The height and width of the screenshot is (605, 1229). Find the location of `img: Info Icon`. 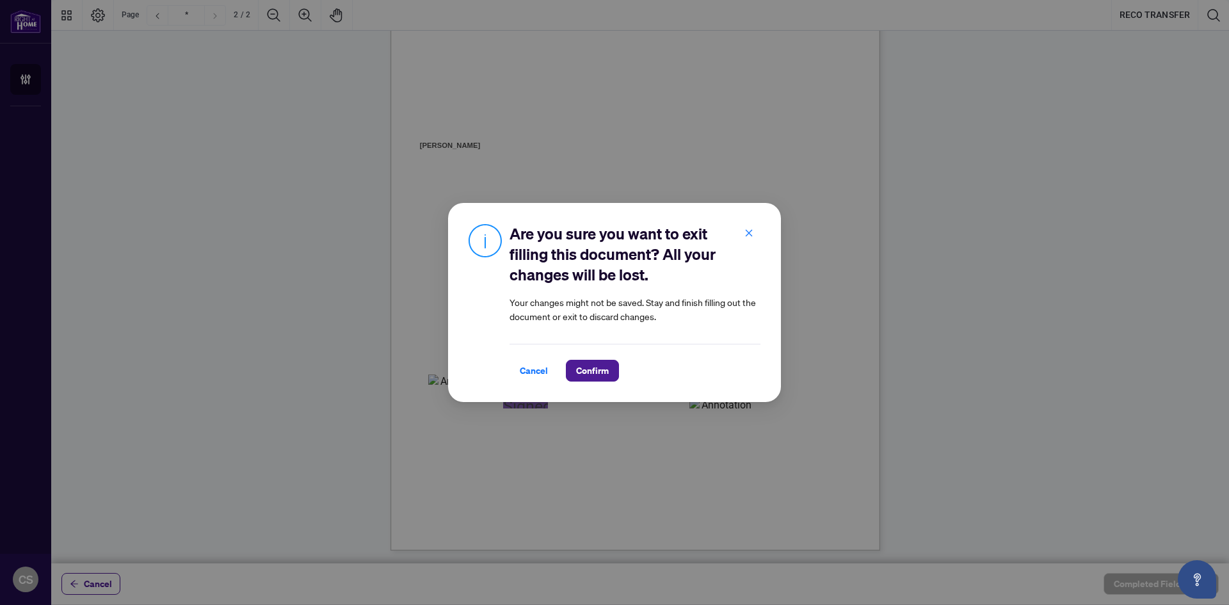

img: Info Icon is located at coordinates (485, 240).